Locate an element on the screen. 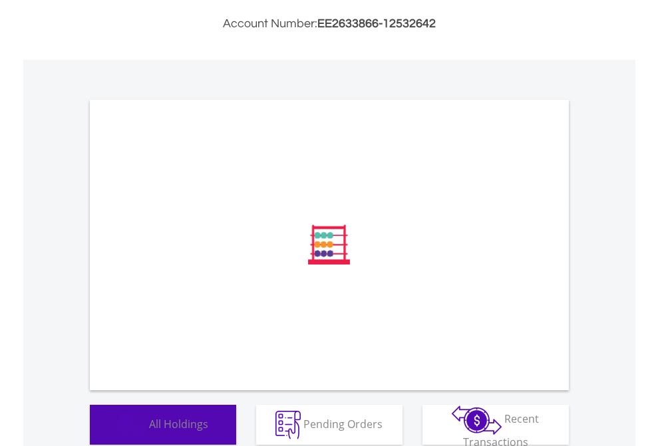 This screenshot has height=446, width=658. button: Pending Orders is located at coordinates (329, 425).